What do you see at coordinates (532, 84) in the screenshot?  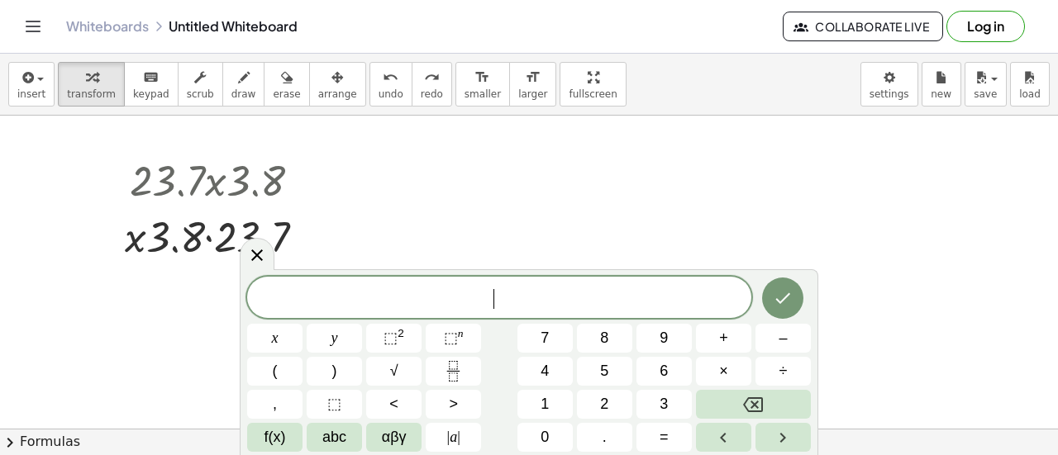 I see `button: format_sizelarger` at bounding box center [532, 84].